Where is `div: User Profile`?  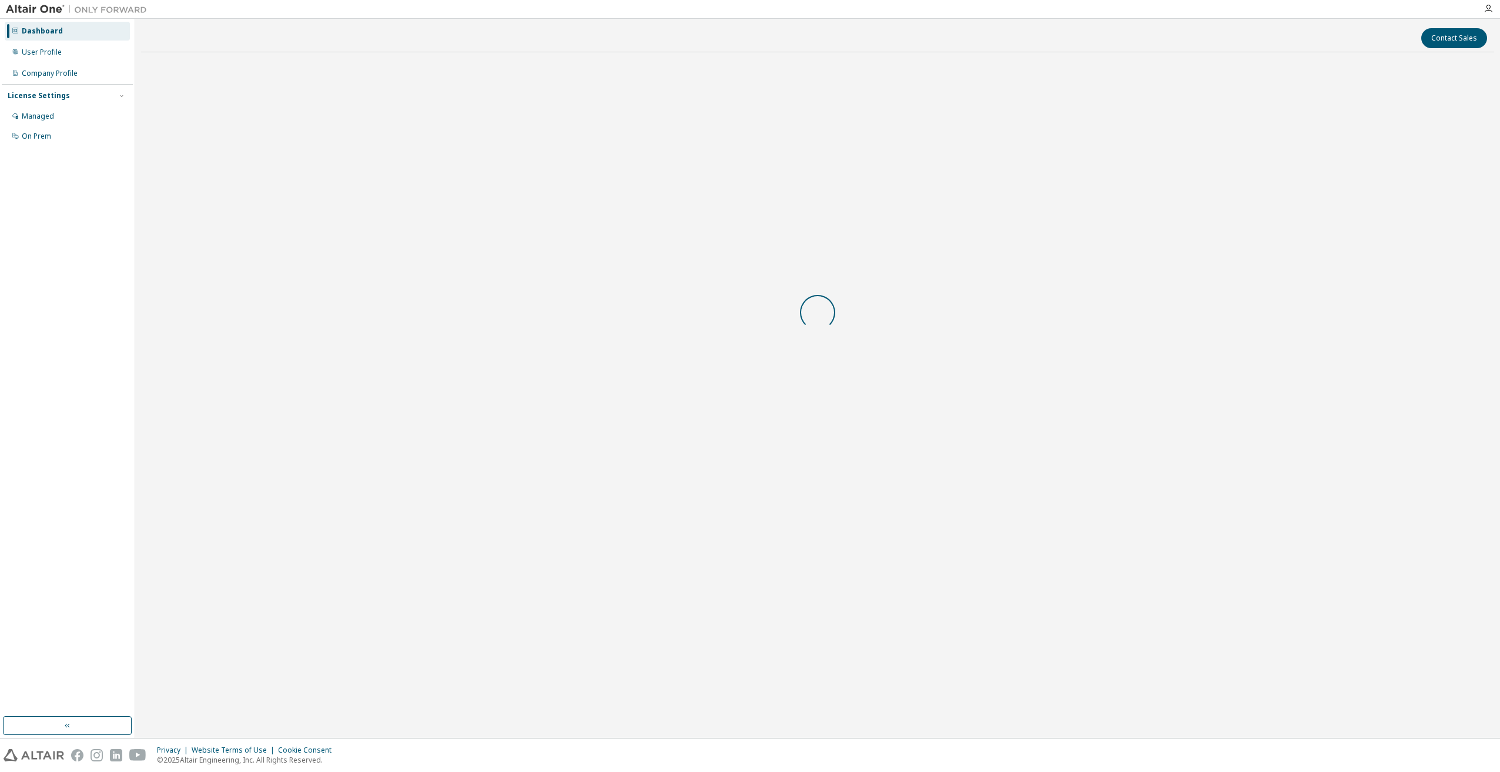
div: User Profile is located at coordinates (42, 52).